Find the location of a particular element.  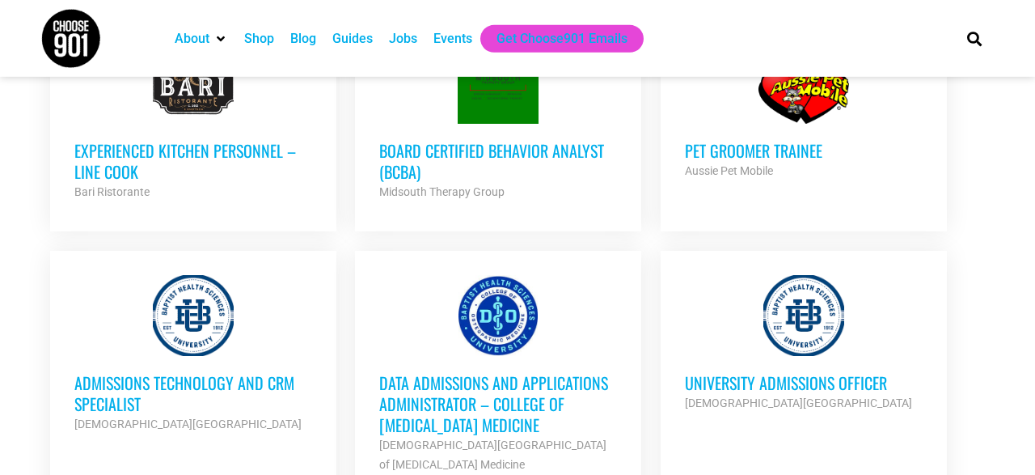

div: Jobs is located at coordinates (403, 39).